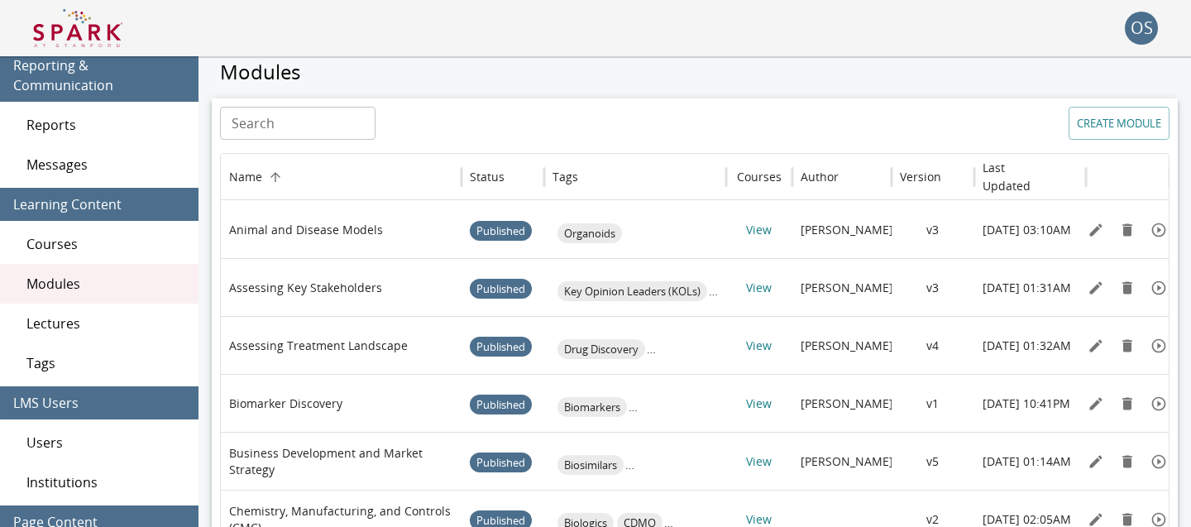 This screenshot has width=1191, height=527. Describe the element at coordinates (106, 125) in the screenshot. I see `span: Reports` at that location.